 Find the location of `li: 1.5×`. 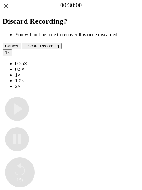

li: 1.5× is located at coordinates (77, 81).